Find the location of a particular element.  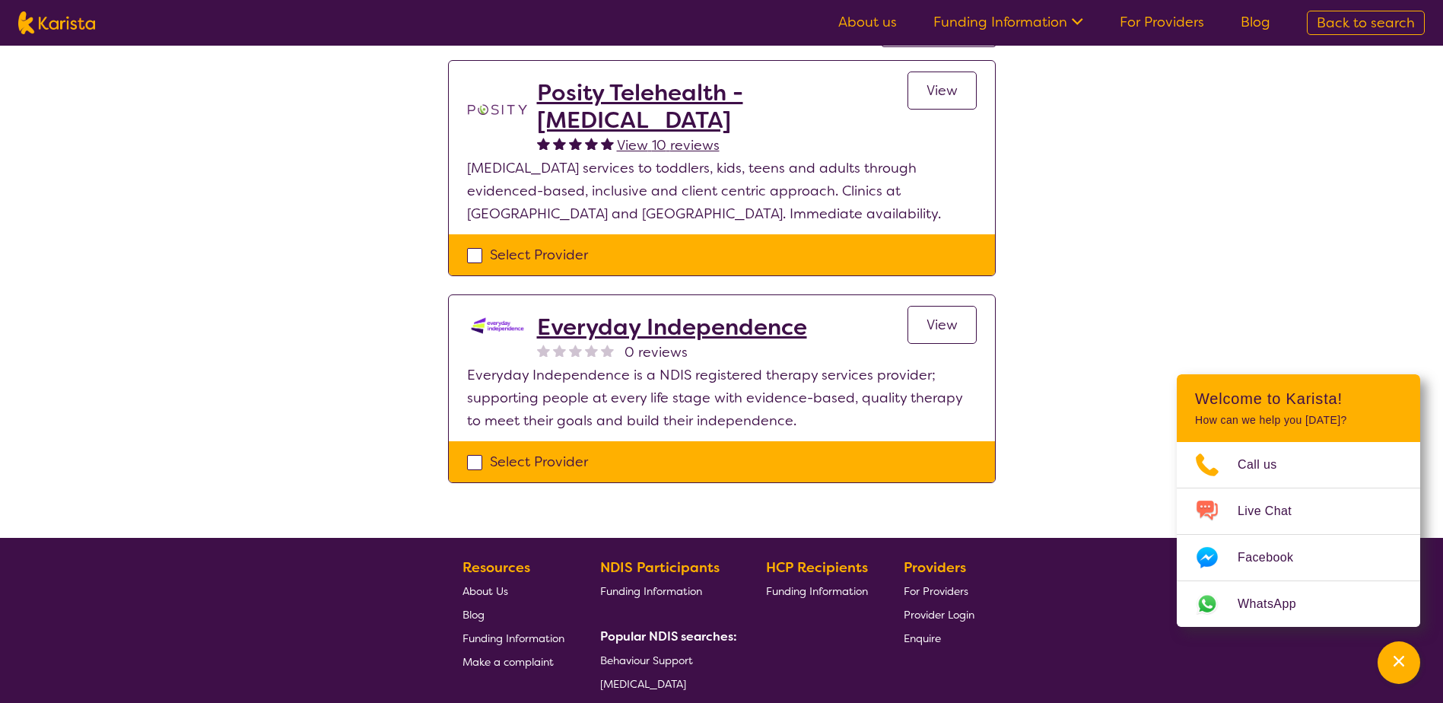

b: HCP Recipients is located at coordinates (817, 567).